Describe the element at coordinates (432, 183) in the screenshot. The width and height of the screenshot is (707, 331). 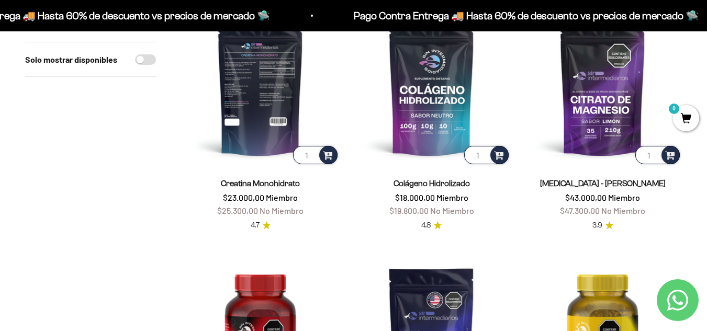
I see `a: Colágeno Hidrolizado` at that location.